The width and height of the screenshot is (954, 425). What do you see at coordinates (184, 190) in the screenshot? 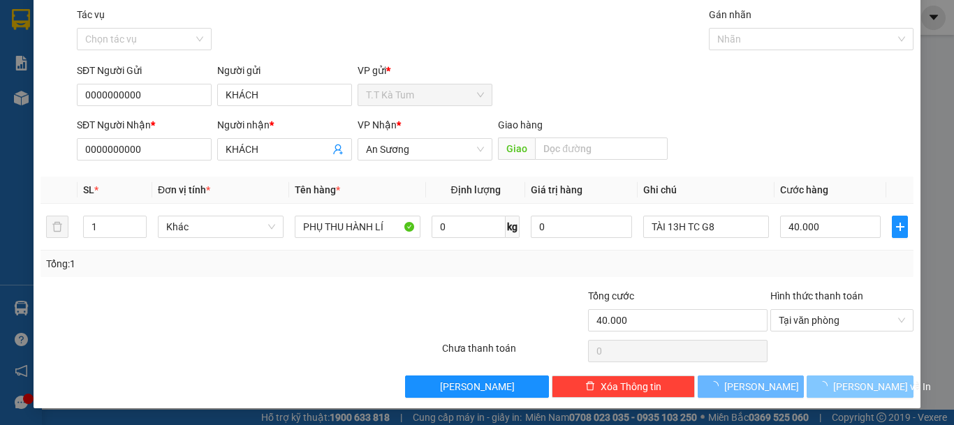
I see `span: Đơn vị tính` at bounding box center [184, 190].